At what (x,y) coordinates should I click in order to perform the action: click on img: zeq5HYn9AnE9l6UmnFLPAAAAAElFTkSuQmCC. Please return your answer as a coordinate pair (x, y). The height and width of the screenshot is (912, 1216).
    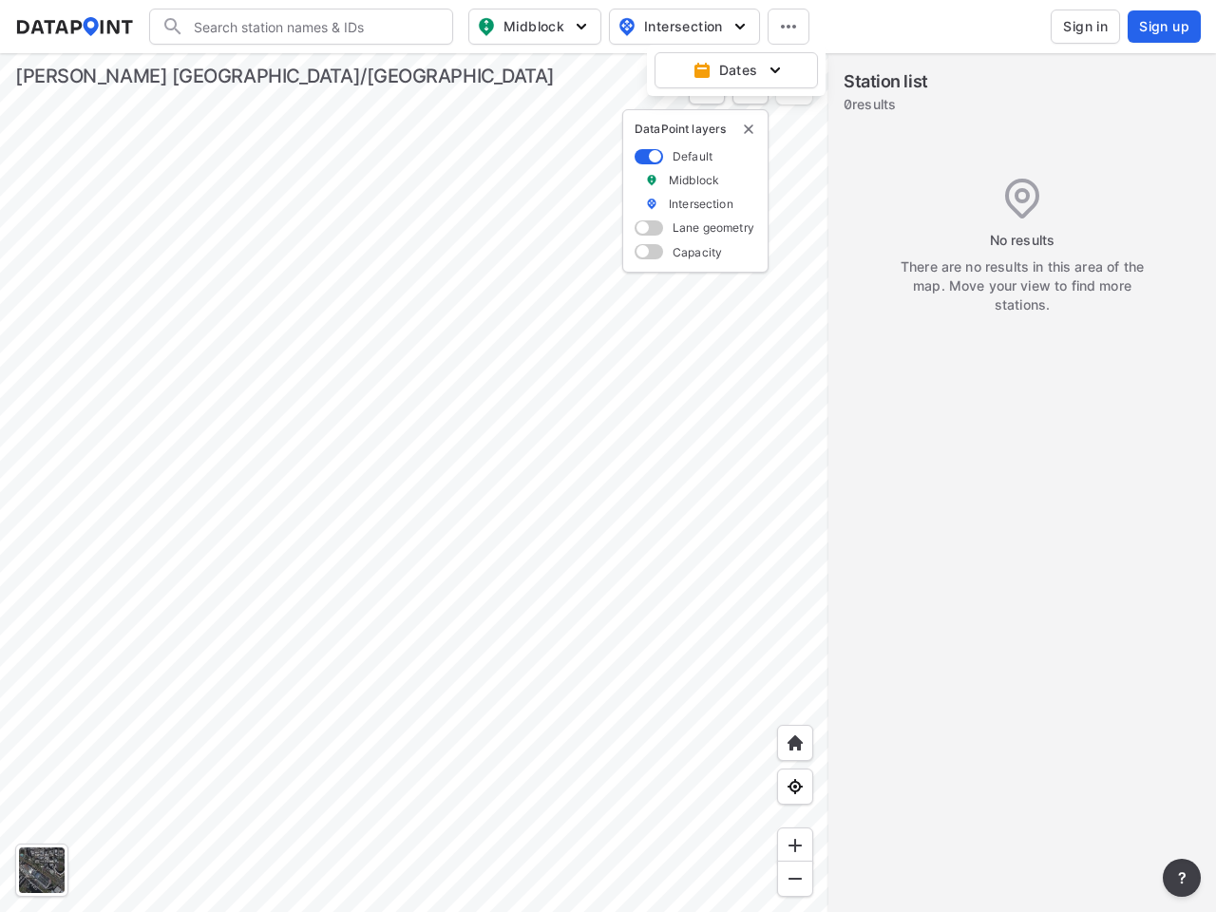
    Looking at the image, I should click on (795, 786).